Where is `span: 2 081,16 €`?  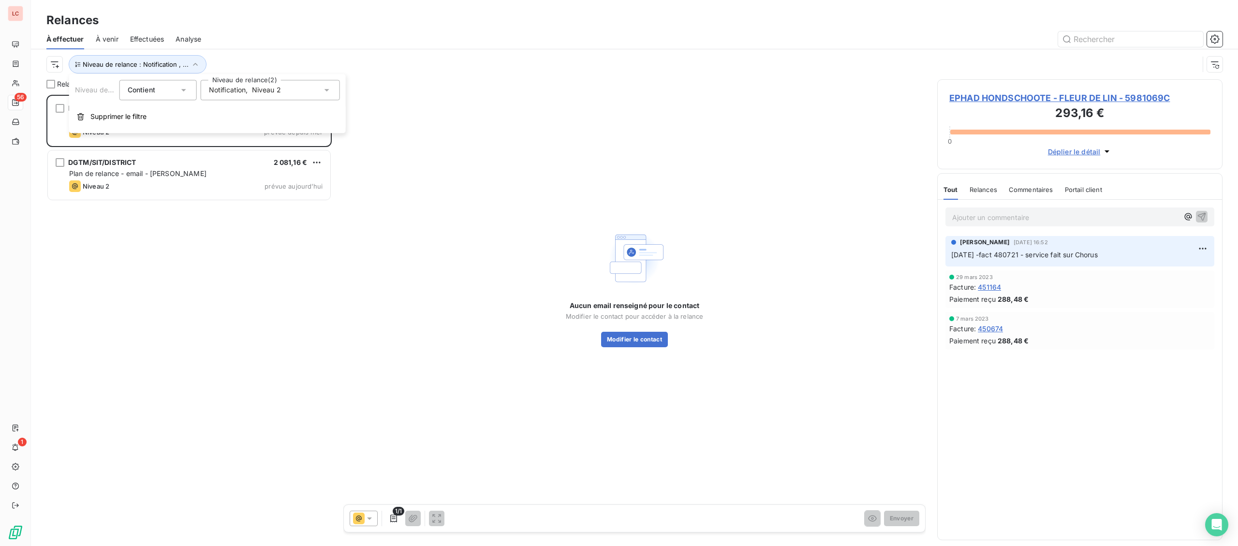
span: 2 081,16 € is located at coordinates (291, 162).